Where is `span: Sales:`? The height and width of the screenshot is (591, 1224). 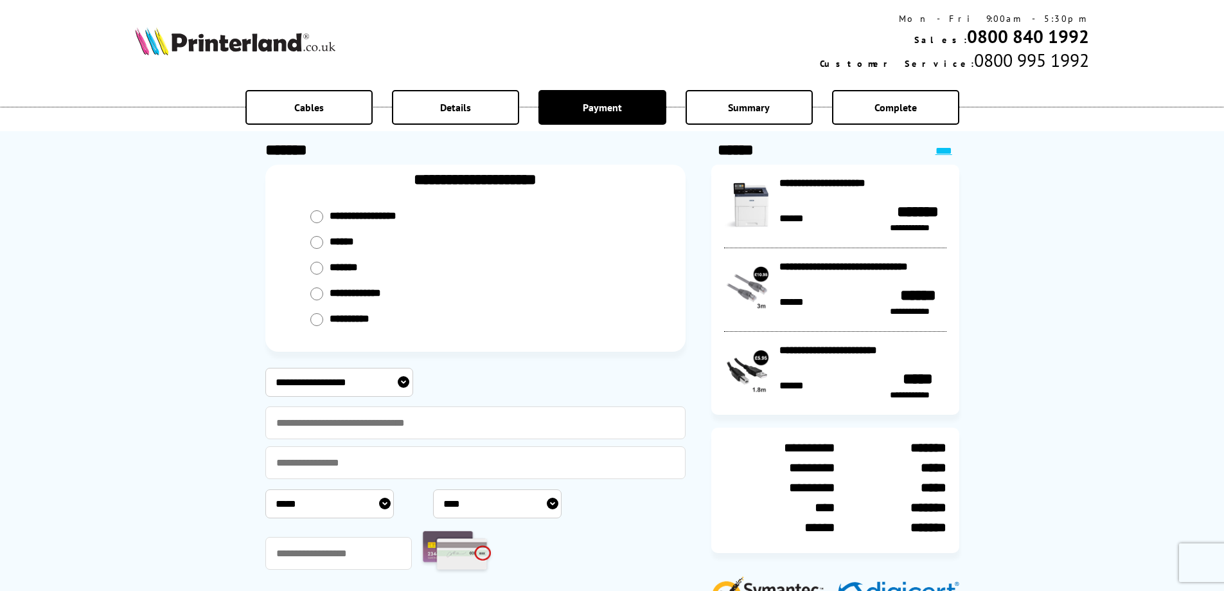 span: Sales: is located at coordinates (941, 40).